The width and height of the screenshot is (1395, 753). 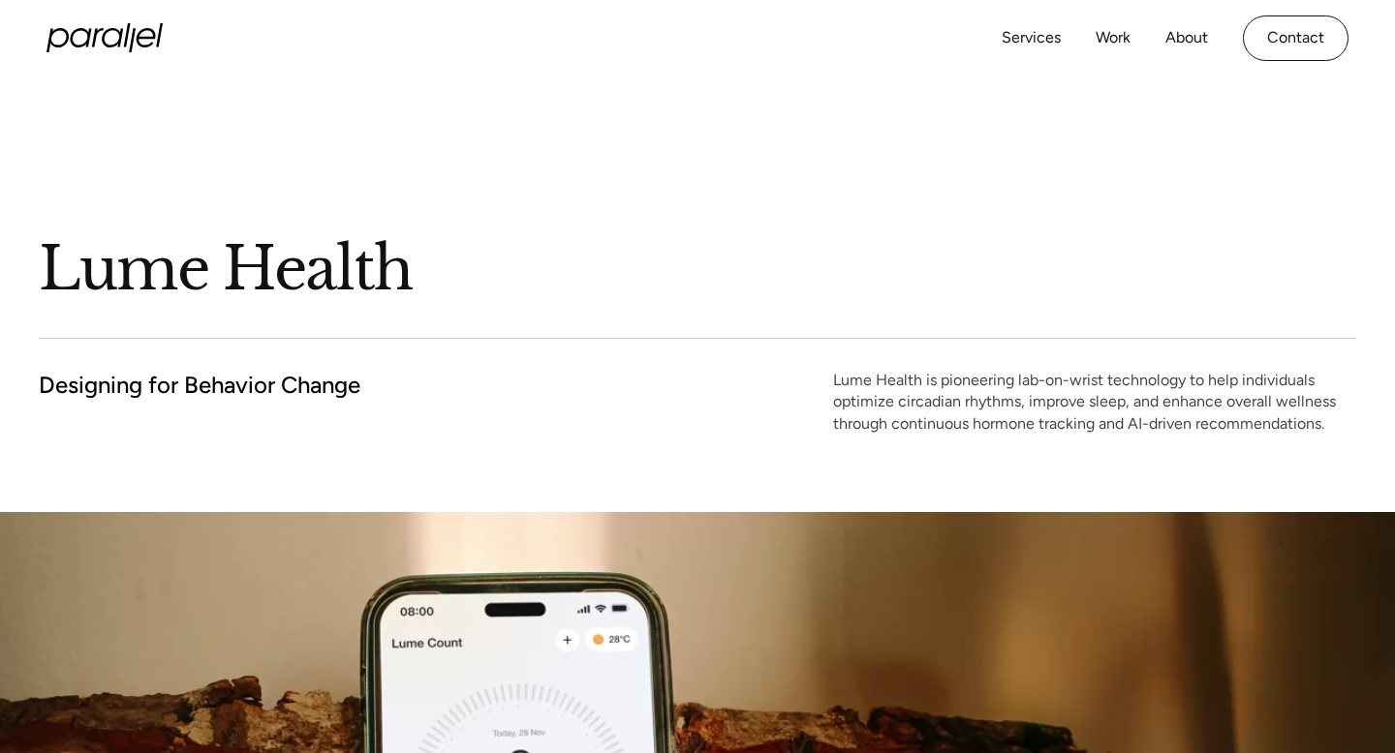 I want to click on h1: Lume Health, so click(x=697, y=269).